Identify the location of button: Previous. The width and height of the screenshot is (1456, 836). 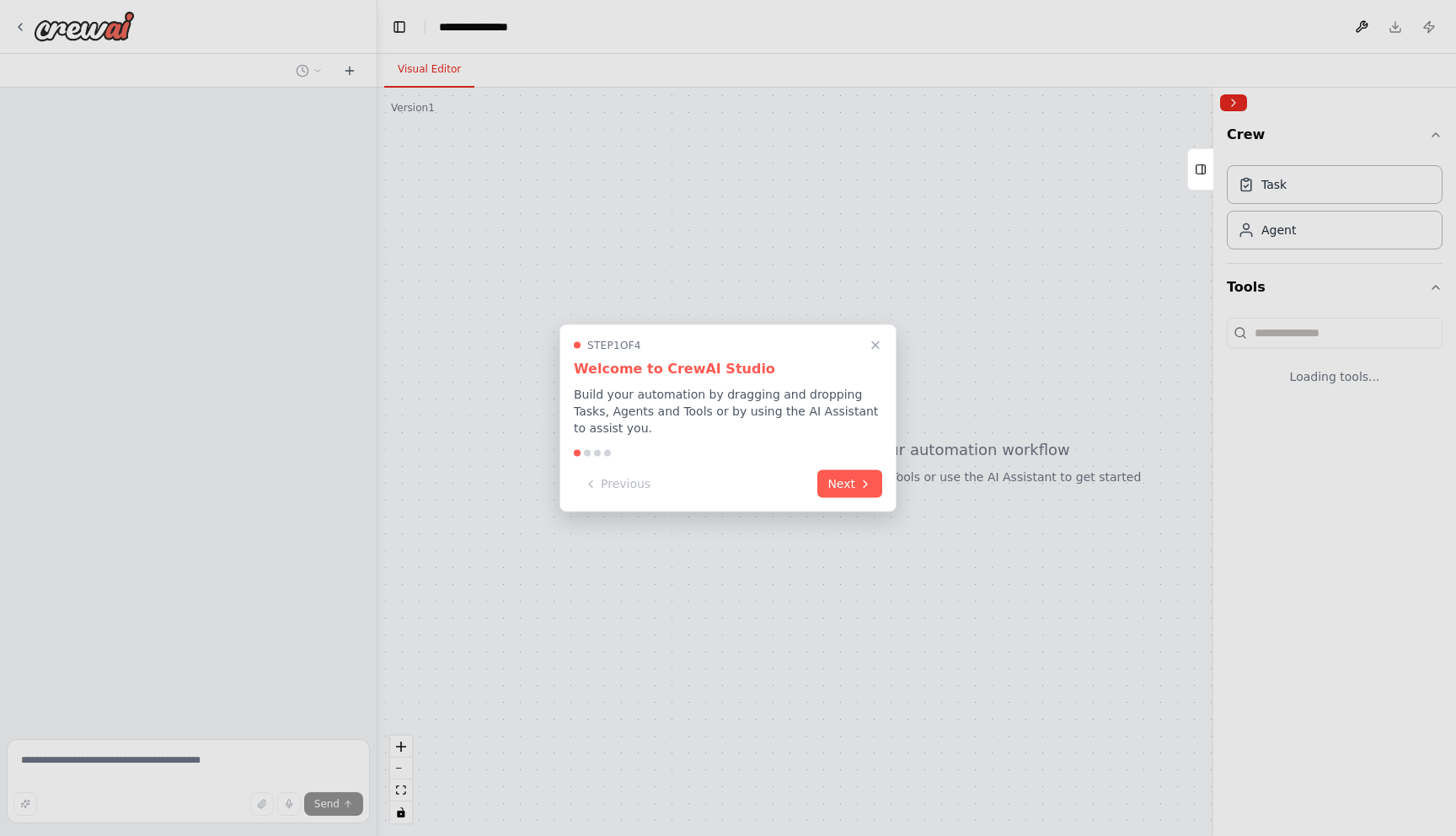
(617, 484).